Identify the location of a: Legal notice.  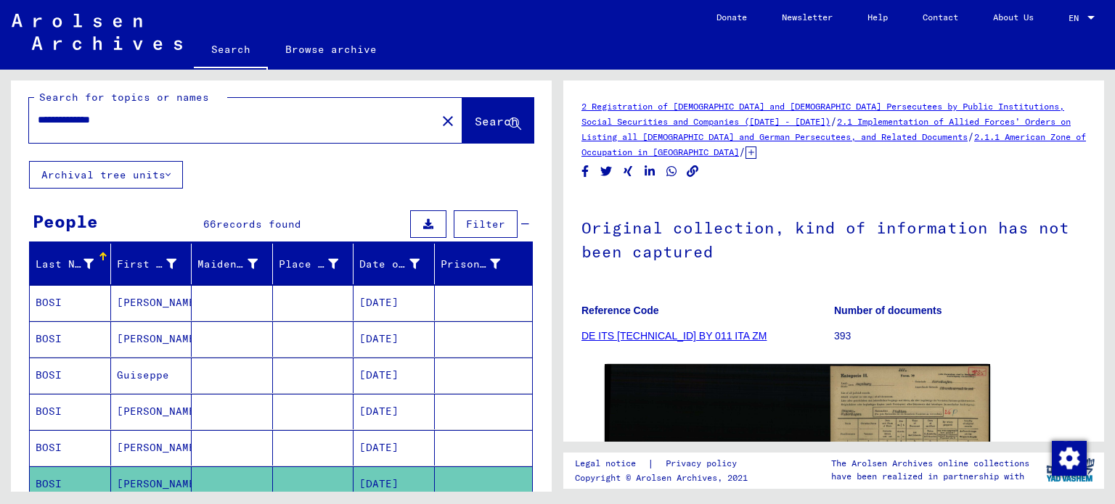
(611, 464).